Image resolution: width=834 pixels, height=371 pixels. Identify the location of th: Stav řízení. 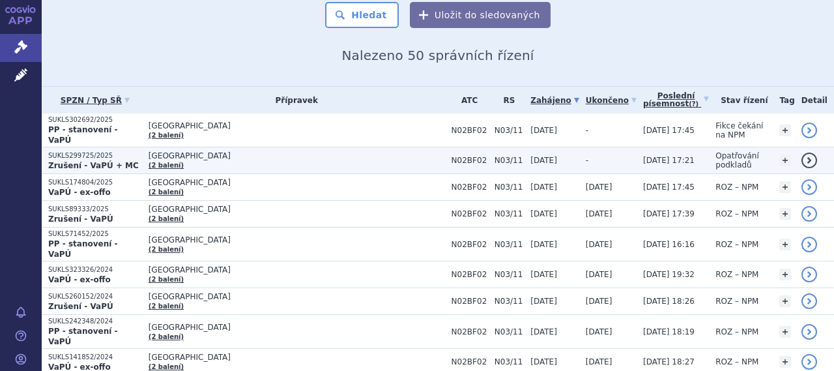
(741, 100).